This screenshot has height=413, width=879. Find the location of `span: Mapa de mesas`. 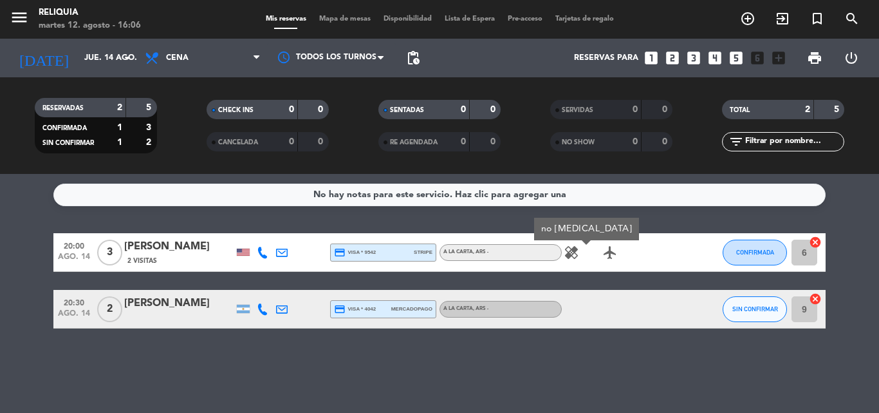

span: Mapa de mesas is located at coordinates (345, 19).